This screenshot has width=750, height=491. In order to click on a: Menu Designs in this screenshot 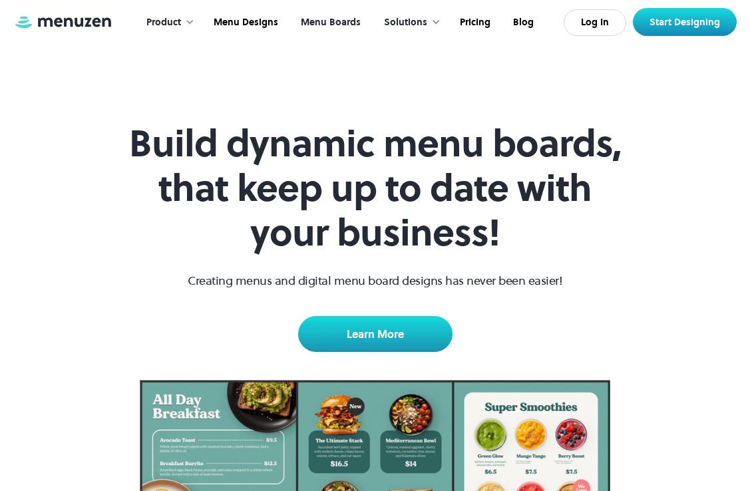, I will do `click(244, 23)`.